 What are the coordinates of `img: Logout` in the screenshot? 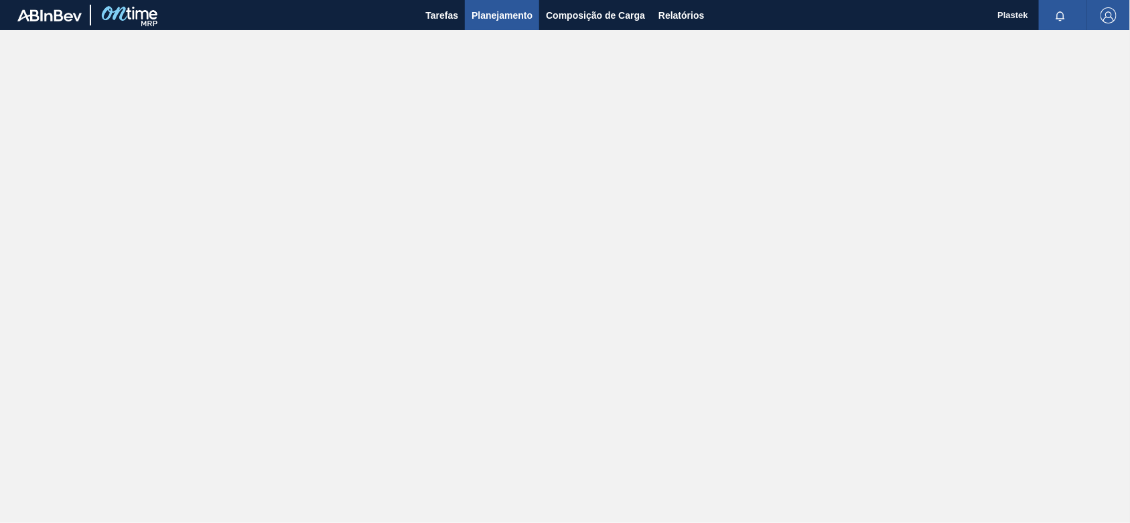 It's located at (1109, 15).